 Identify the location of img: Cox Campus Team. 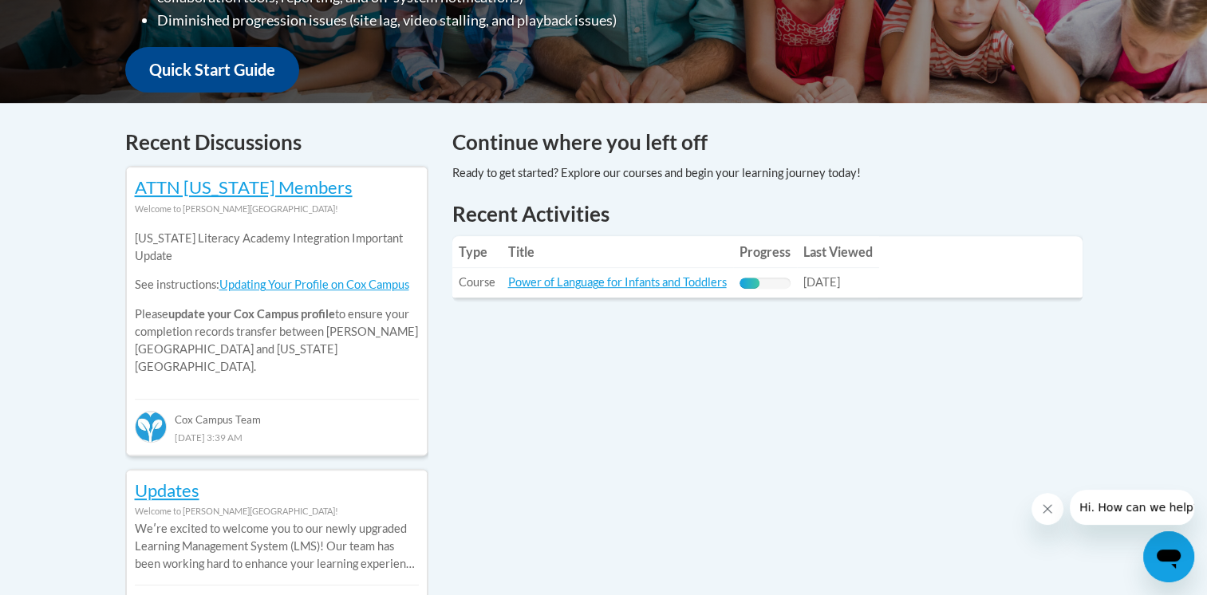
(151, 427).